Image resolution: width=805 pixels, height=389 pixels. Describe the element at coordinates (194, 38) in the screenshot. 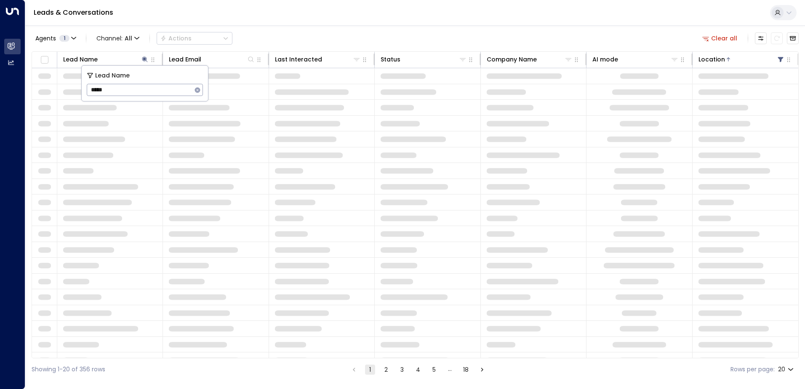

I see `button: Actions` at that location.